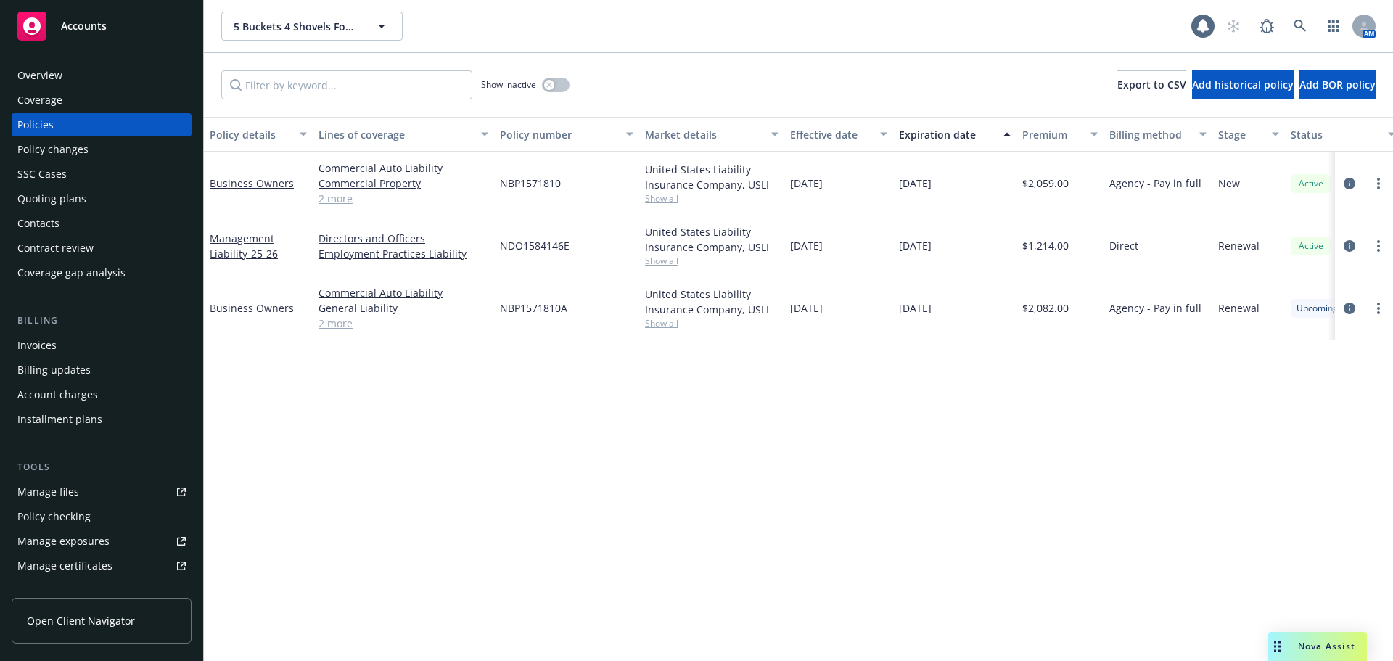 This screenshot has width=1393, height=661. Describe the element at coordinates (312, 26) in the screenshot. I see `button: 5 Buckets 4 Shovels Foundation` at that location.